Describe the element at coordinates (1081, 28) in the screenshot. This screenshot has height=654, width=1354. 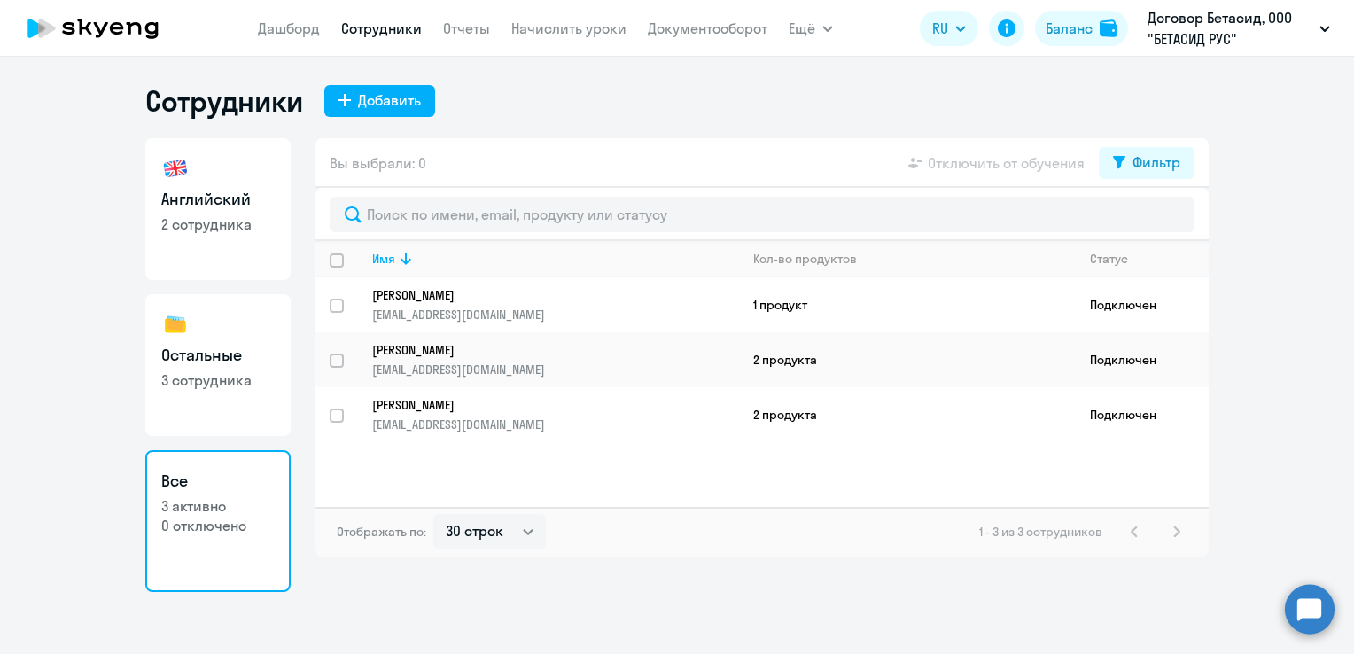
I see `button: Балансbalance` at that location.